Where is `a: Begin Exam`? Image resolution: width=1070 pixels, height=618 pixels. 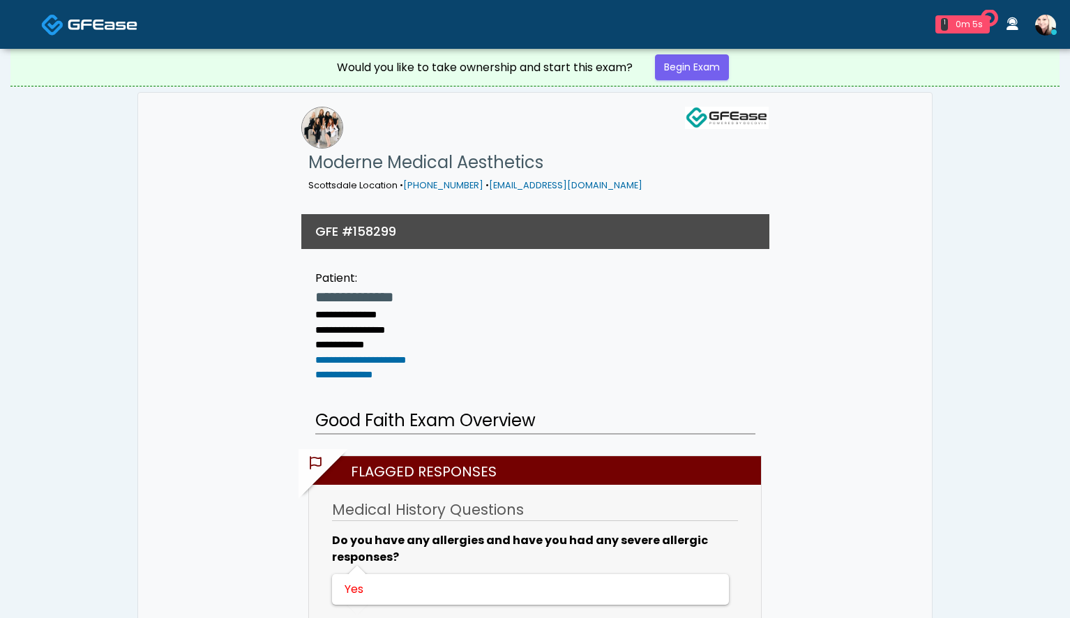
a: Begin Exam is located at coordinates (692, 67).